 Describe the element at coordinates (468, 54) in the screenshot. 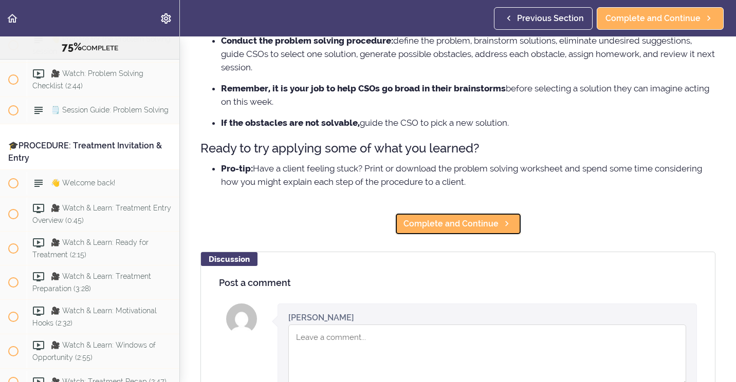

I see `li: define the problem, brainstorm solutions, eliminate undesired suggestions, guide CSOs to select o...` at that location.